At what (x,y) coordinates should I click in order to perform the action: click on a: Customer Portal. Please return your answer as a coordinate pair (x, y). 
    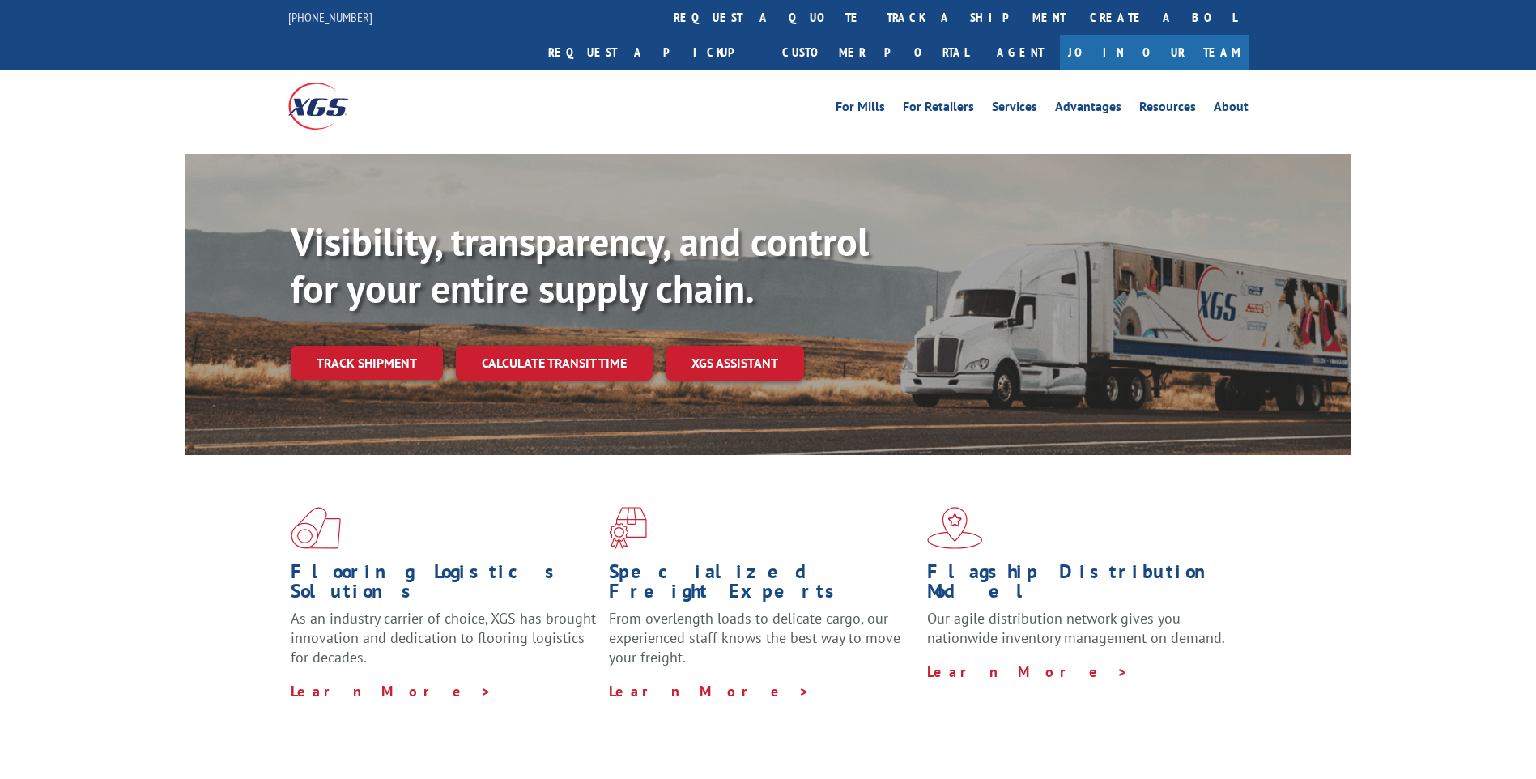
    Looking at the image, I should click on (875, 52).